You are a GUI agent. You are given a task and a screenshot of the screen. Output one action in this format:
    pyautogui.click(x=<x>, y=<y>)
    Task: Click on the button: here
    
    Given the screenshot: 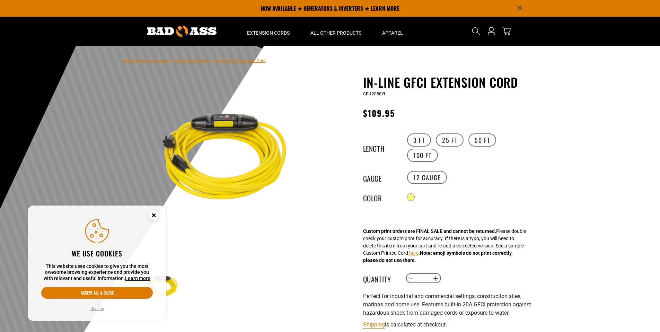 What is the action you would take?
    pyautogui.click(x=414, y=253)
    